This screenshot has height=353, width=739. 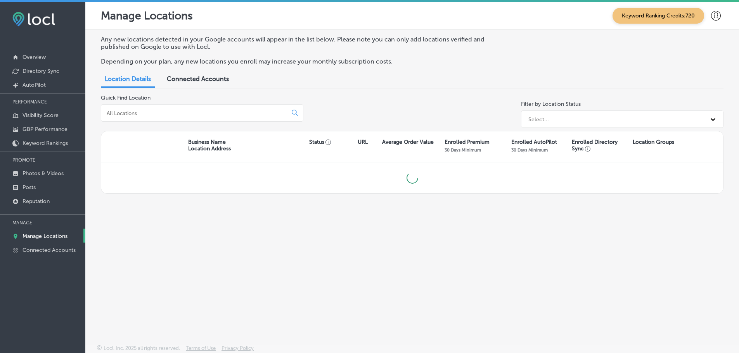 I want to click on label: Quick Find Location, so click(x=126, y=98).